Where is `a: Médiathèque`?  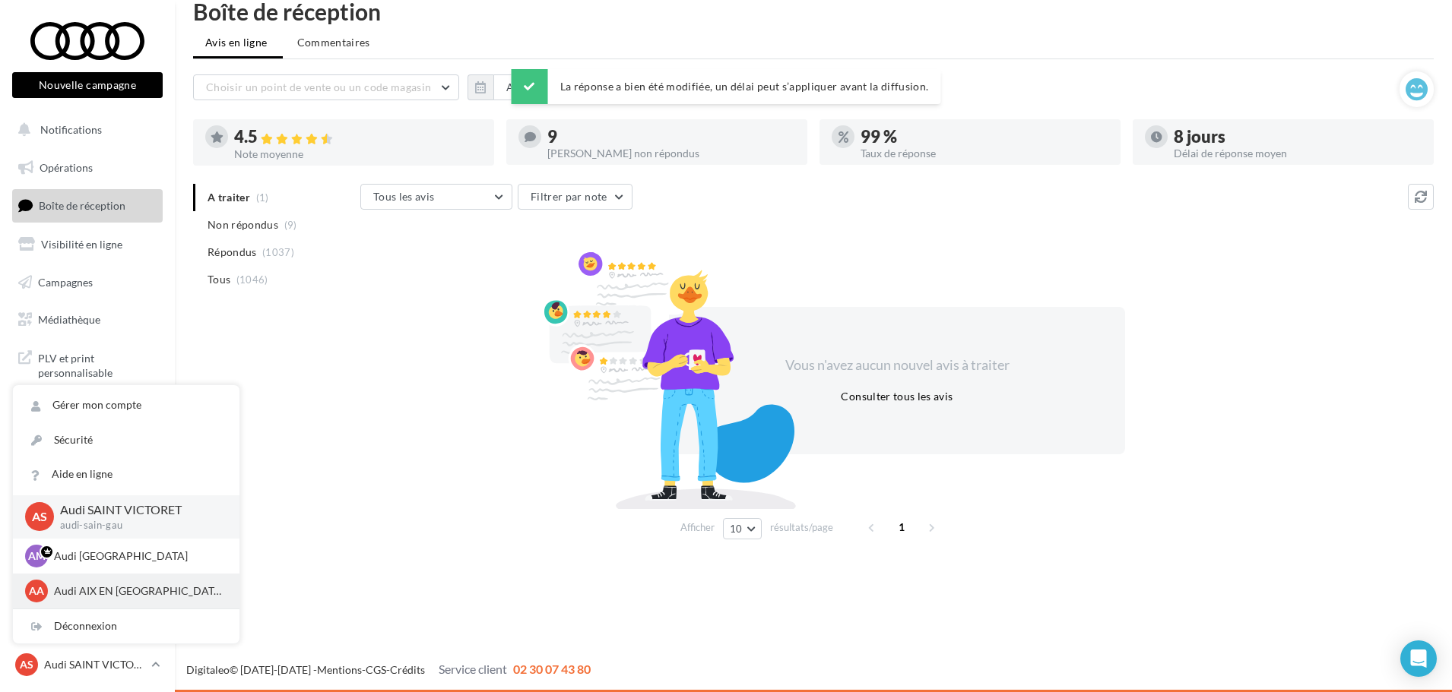
a: Médiathèque is located at coordinates (87, 320).